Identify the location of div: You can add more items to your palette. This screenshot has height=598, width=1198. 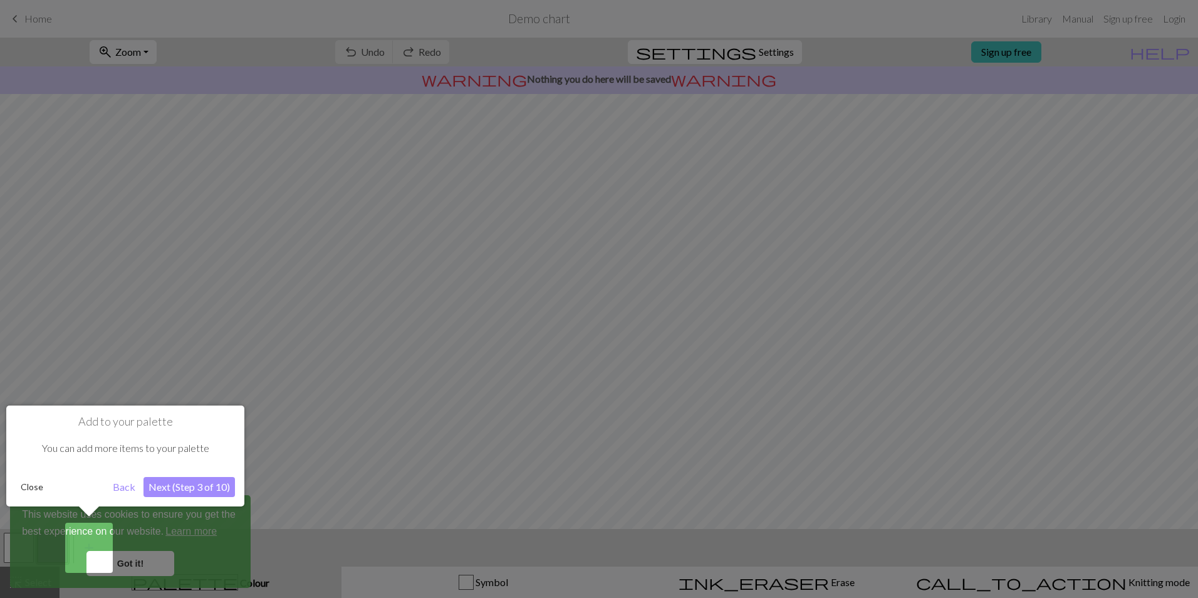
(125, 448).